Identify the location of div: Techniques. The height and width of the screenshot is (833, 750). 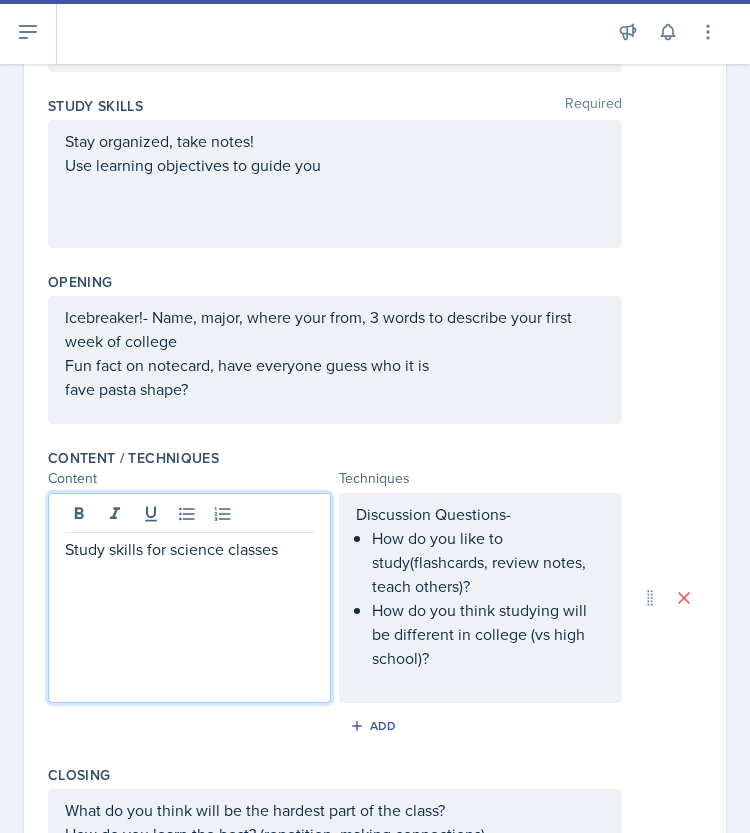
(480, 478).